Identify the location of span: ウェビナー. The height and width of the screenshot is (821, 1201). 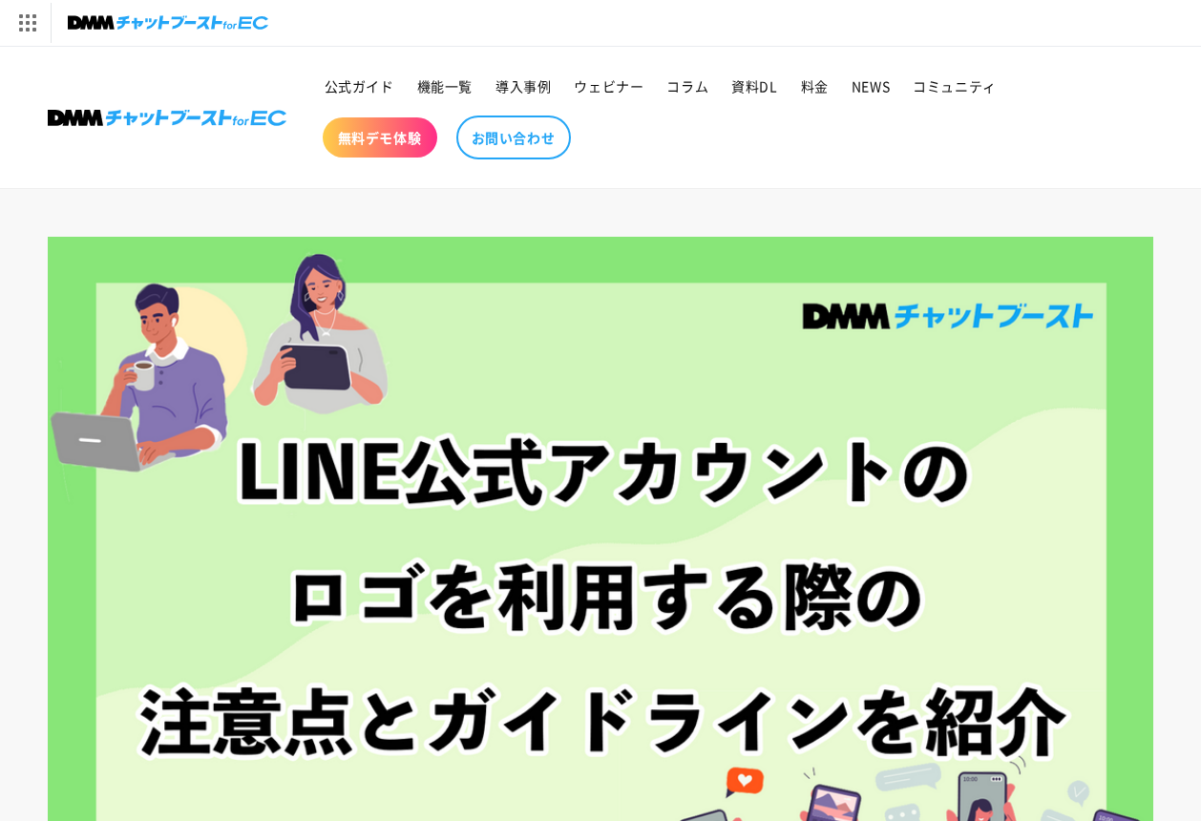
(608, 86).